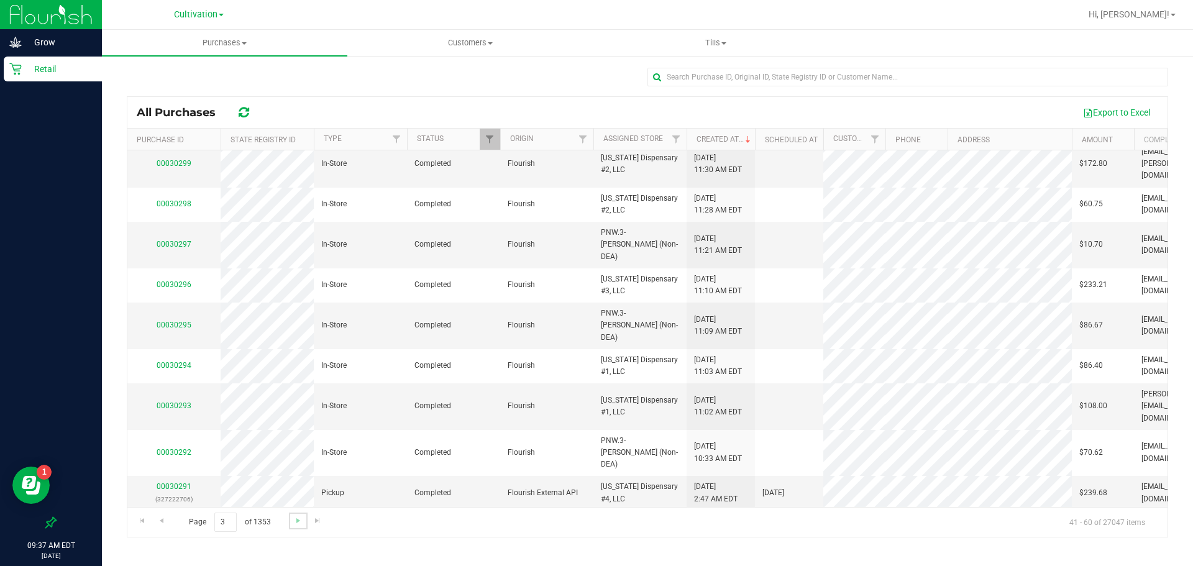 The image size is (1193, 566). What do you see at coordinates (430, 139) in the screenshot?
I see `a: Status` at bounding box center [430, 139].